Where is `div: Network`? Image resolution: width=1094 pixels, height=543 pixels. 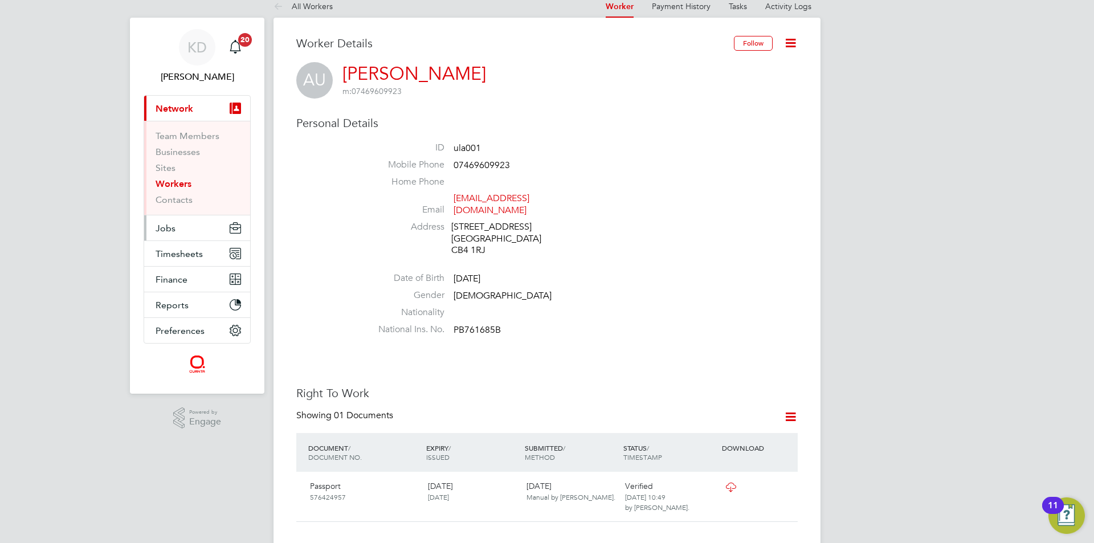 div: Network is located at coordinates (197, 168).